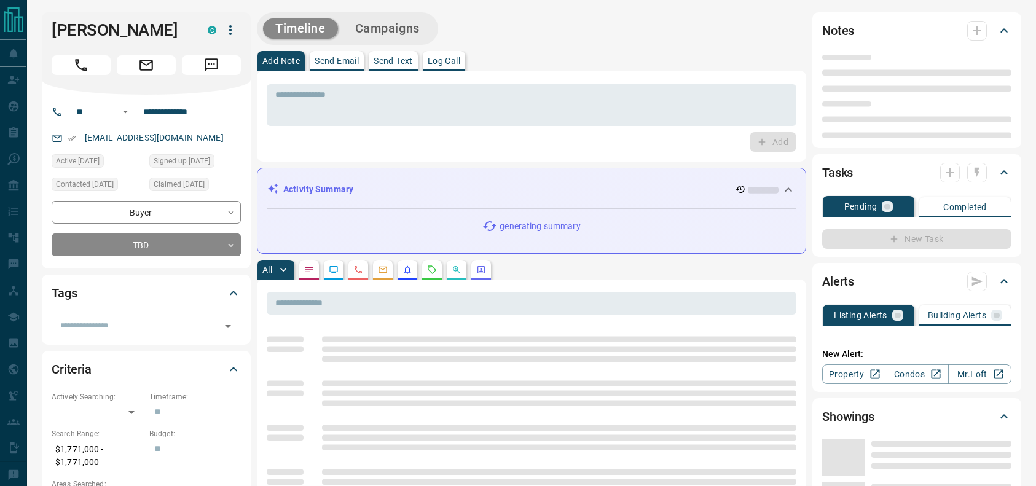  What do you see at coordinates (212, 30) in the screenshot?
I see `div: condos.ca` at bounding box center [212, 30].